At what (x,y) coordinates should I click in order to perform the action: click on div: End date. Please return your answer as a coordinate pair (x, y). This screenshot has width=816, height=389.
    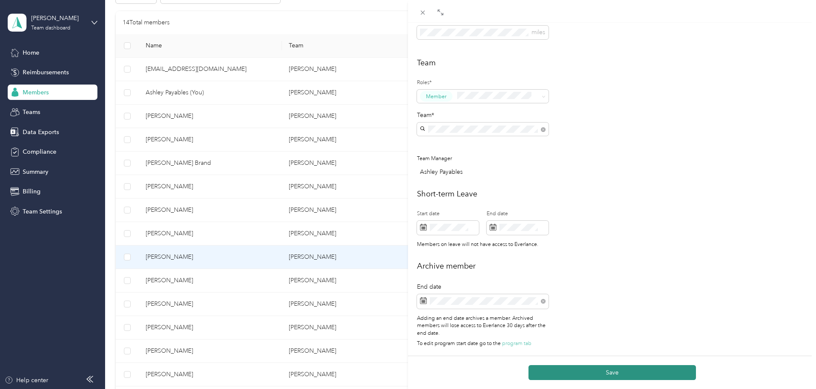
    Looking at the image, I should click on (482, 287).